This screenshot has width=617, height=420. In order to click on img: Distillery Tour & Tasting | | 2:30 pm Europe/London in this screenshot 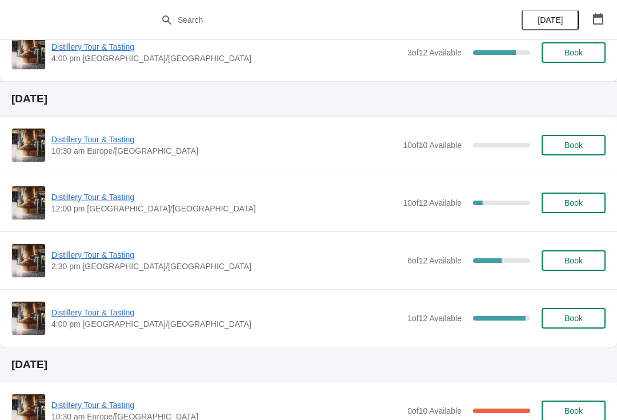, I will do `click(29, 261)`.